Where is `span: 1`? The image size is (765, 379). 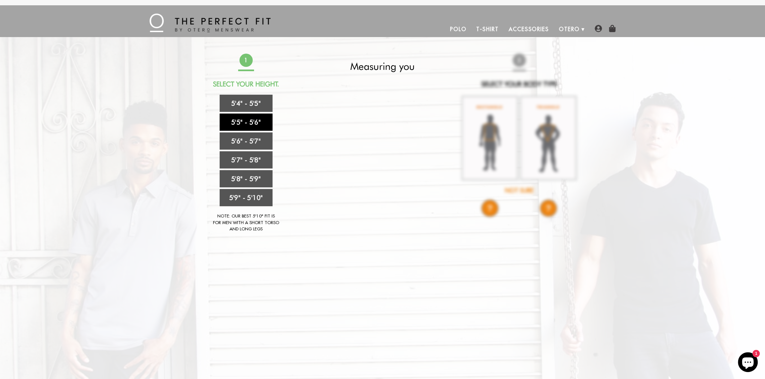
span: 1 is located at coordinates (246, 60).